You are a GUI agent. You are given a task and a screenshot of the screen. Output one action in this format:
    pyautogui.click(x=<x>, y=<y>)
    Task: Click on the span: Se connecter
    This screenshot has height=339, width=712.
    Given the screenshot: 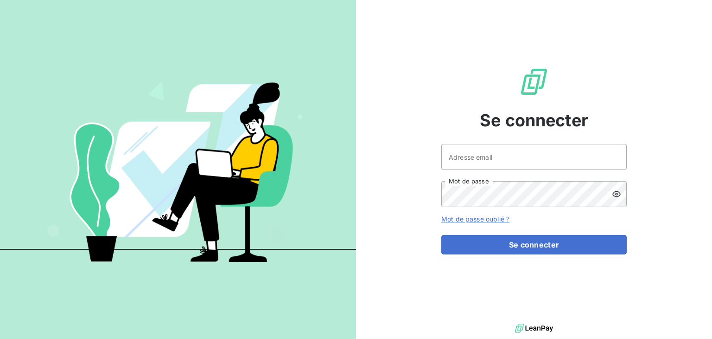 What is the action you would take?
    pyautogui.click(x=534, y=120)
    